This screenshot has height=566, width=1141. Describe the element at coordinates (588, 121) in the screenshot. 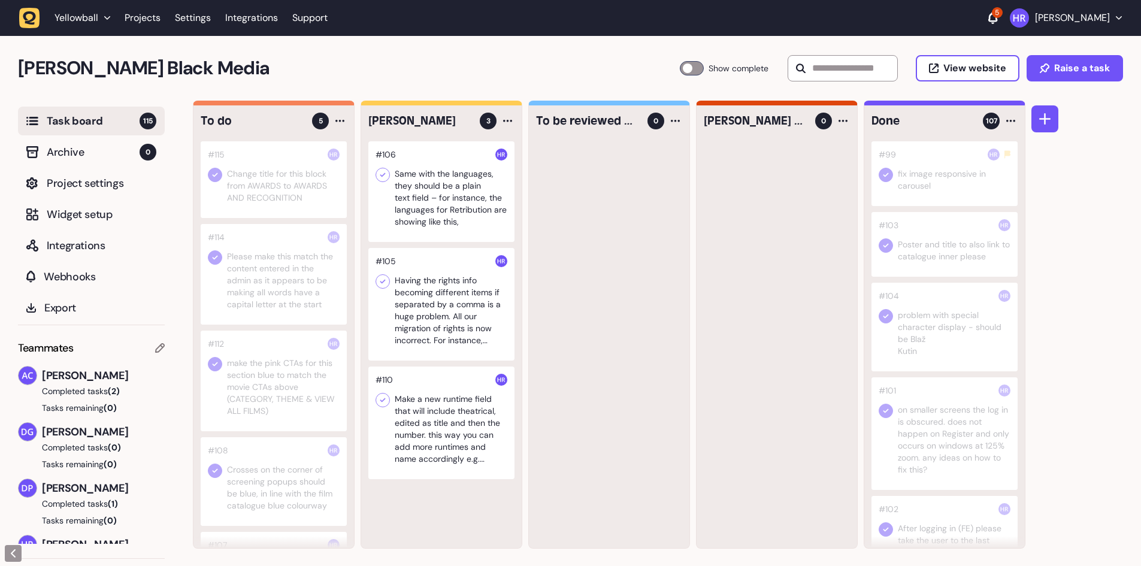

I see `h4: To be reviewed by Yellowball` at that location.